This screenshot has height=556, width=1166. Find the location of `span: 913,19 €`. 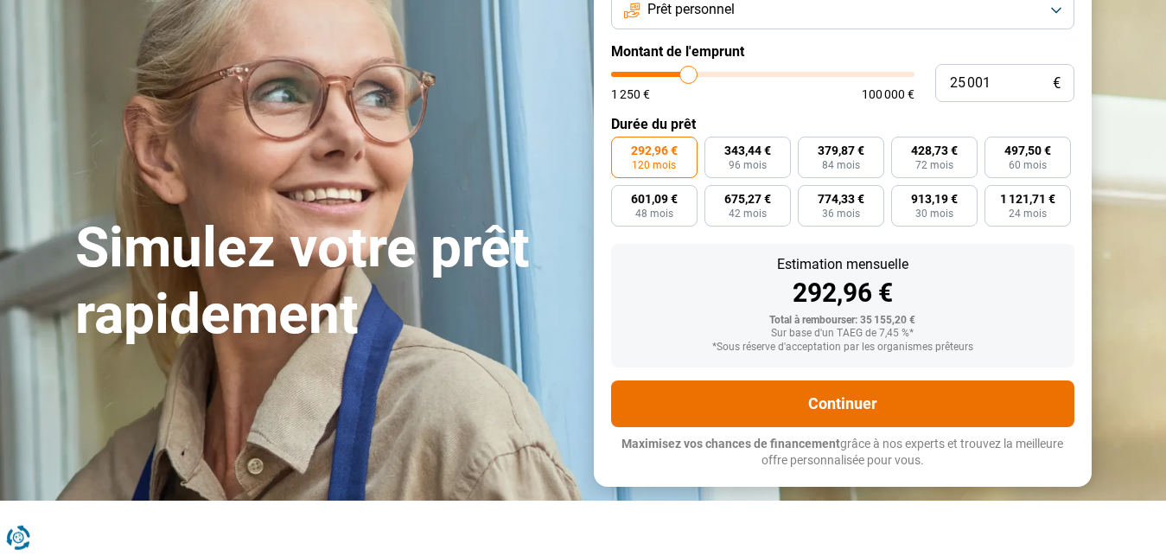

span: 913,19 € is located at coordinates (935, 199).